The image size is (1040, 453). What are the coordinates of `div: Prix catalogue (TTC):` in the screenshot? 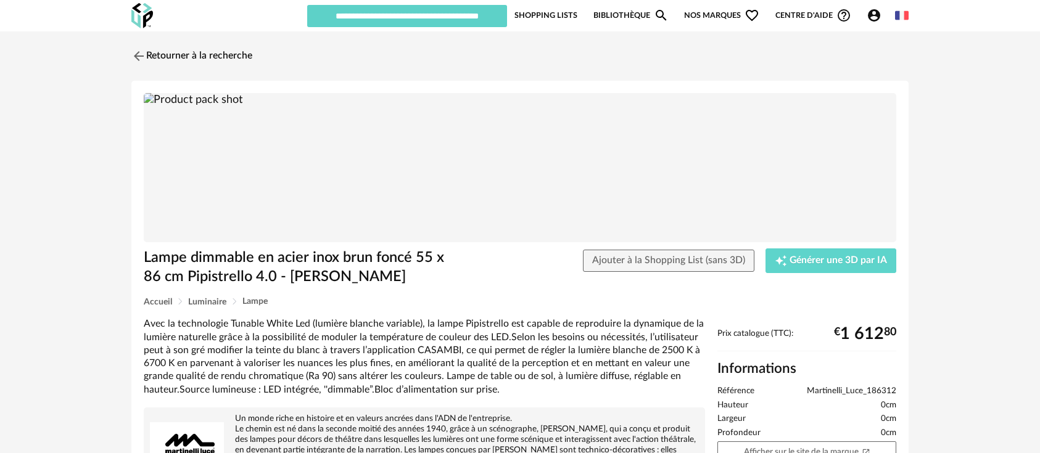 It's located at (807, 340).